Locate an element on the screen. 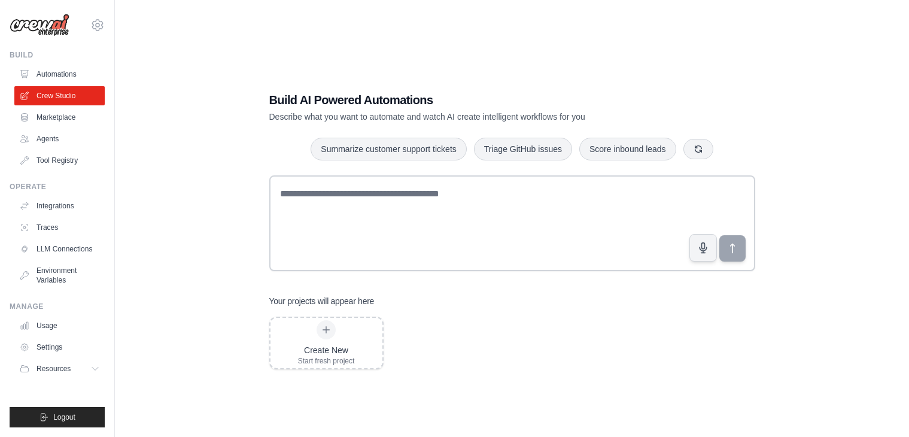 The width and height of the screenshot is (909, 437). a: Integrations is located at coordinates (59, 206).